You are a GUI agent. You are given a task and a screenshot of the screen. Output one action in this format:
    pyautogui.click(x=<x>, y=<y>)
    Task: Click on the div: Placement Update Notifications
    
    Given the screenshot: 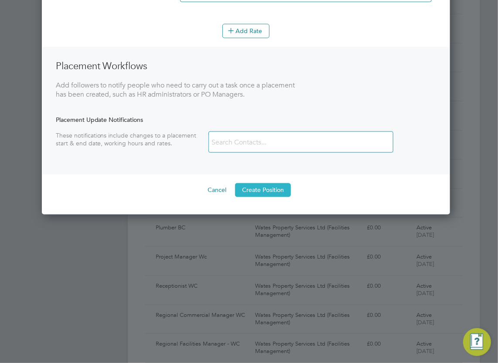 What is the action you would take?
    pyautogui.click(x=246, y=120)
    